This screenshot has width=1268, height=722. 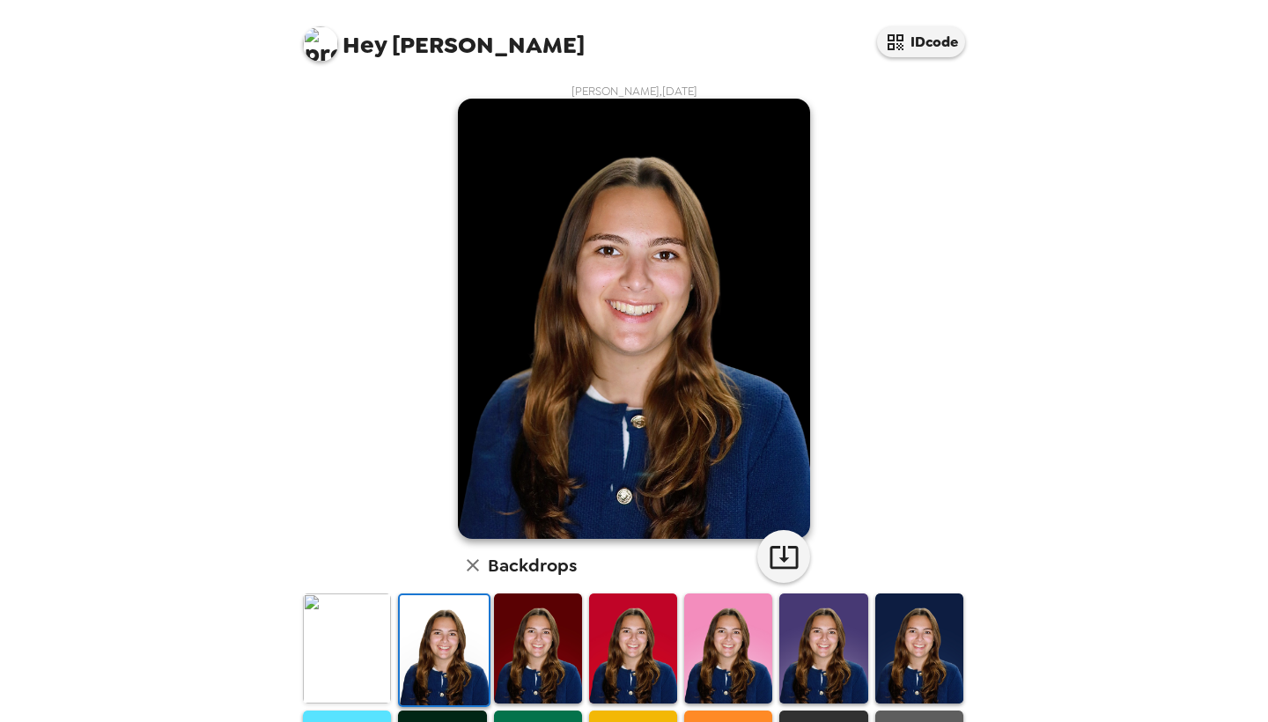 I want to click on h6: Backdrops, so click(x=532, y=565).